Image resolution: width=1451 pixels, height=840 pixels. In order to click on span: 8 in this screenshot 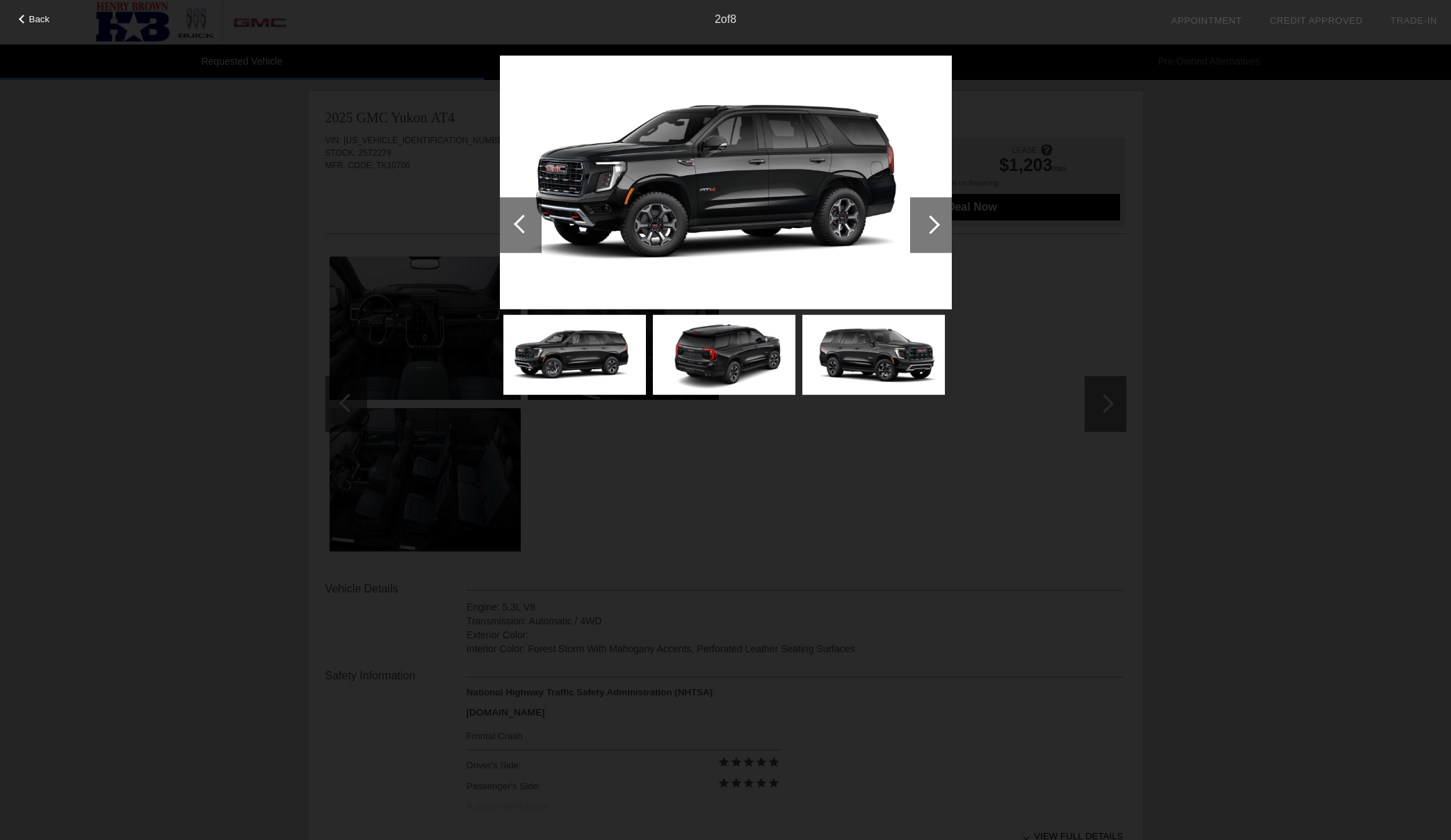, I will do `click(733, 19)`.